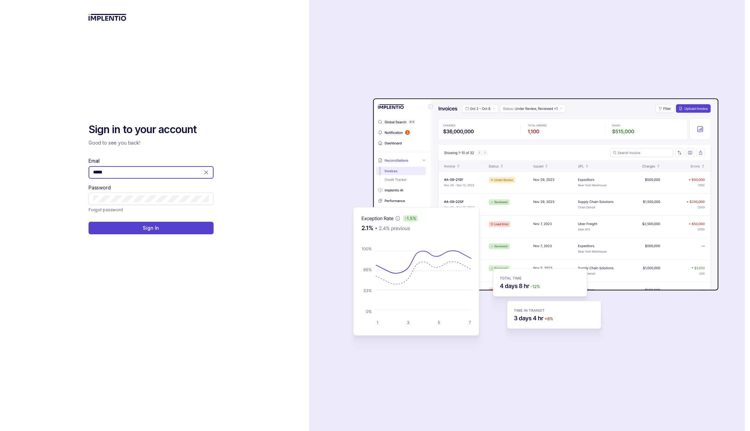 This screenshot has height=431, width=750. What do you see at coordinates (525, 215) in the screenshot?
I see `img: signin-background.svg` at bounding box center [525, 215].